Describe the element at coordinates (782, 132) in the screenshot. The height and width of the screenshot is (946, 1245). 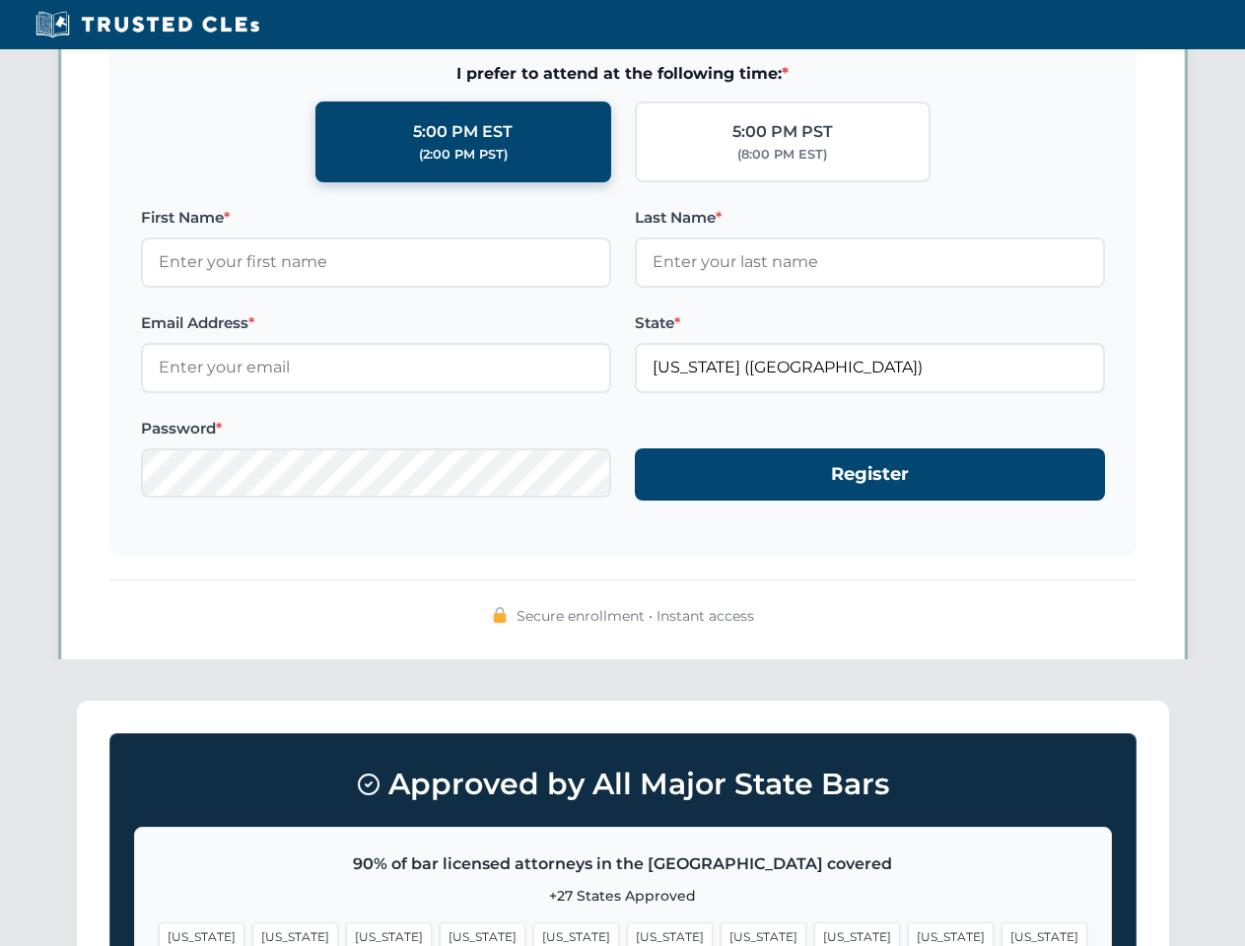
I see `div: 5:00 PM PST` at that location.